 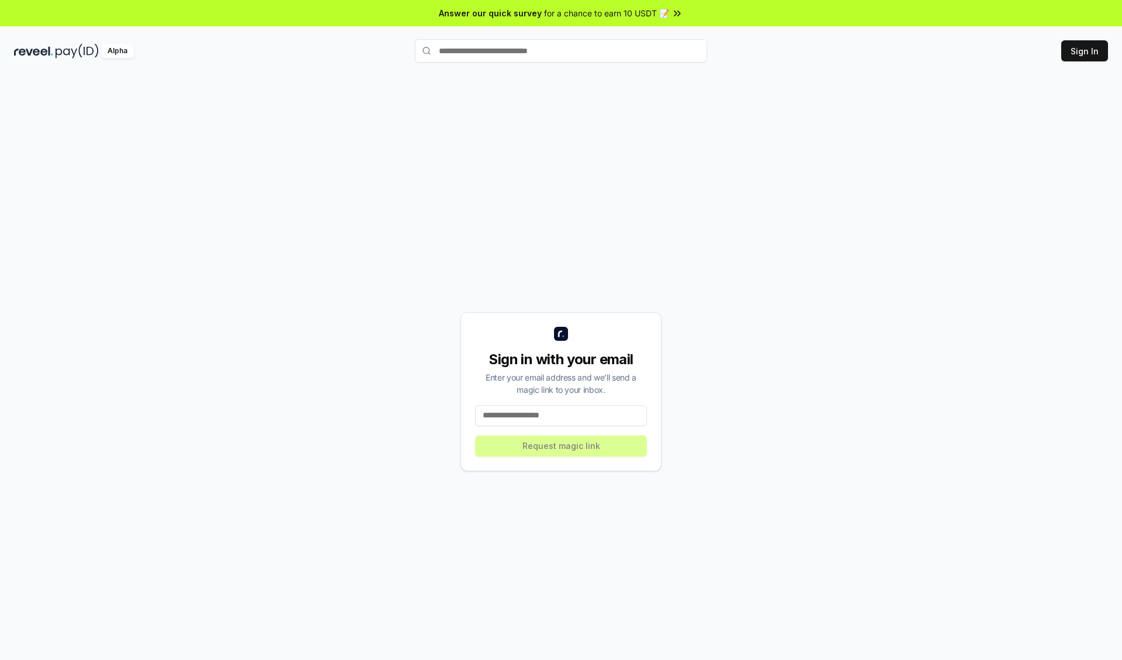 What do you see at coordinates (490, 13) in the screenshot?
I see `span: Answer our quick survey` at bounding box center [490, 13].